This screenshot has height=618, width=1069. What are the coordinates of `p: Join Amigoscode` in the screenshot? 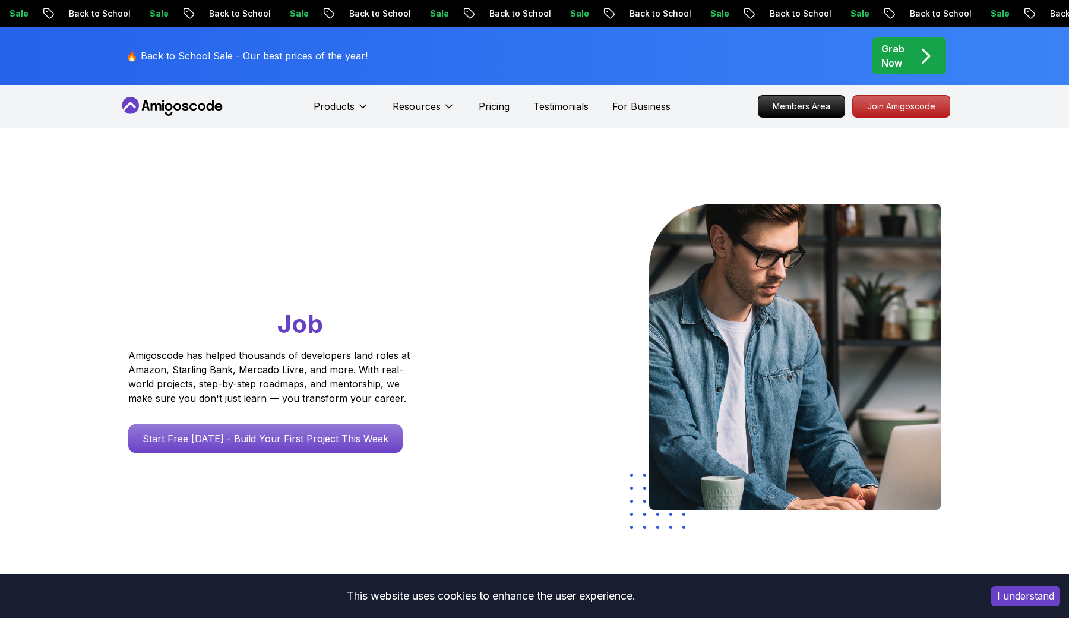 It's located at (901, 106).